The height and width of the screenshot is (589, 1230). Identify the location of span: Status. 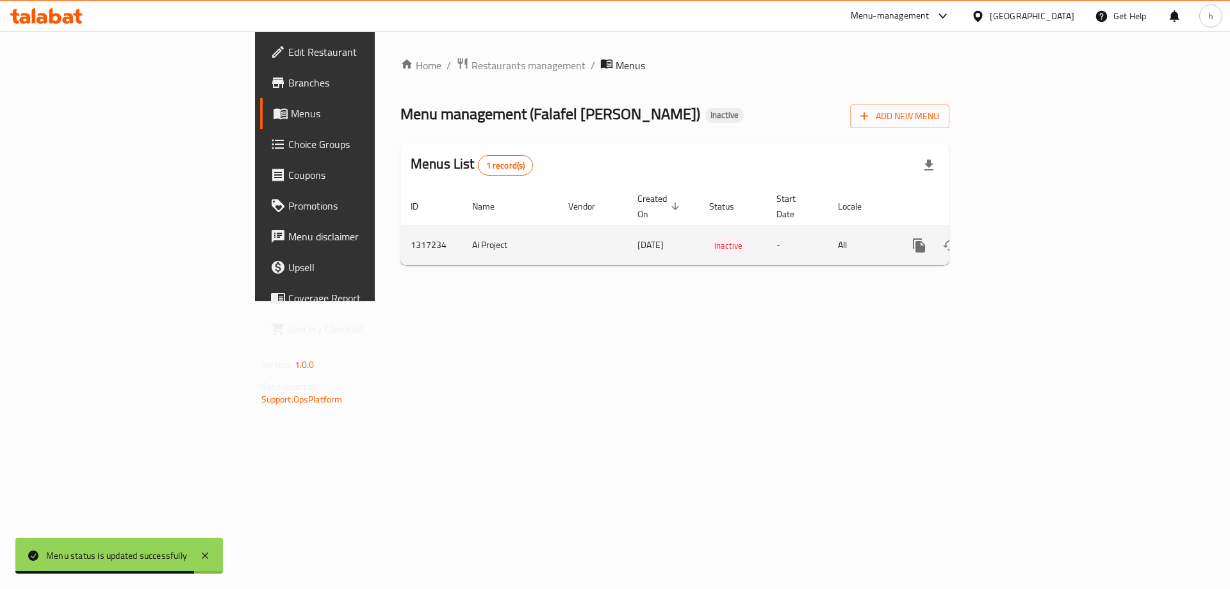
(729, 206).